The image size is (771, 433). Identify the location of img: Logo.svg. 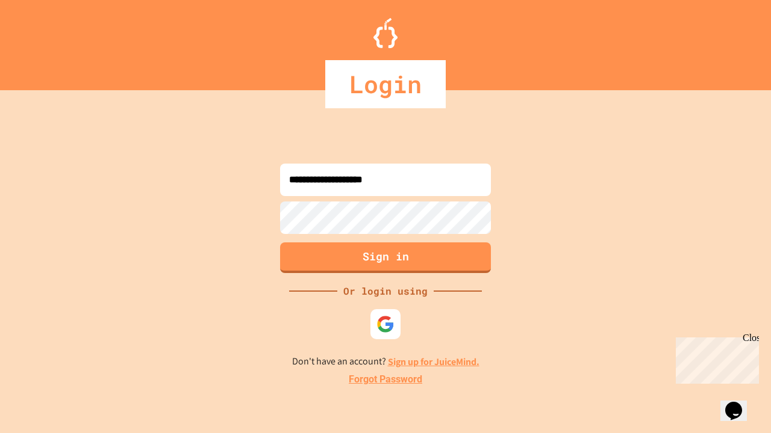
(385, 33).